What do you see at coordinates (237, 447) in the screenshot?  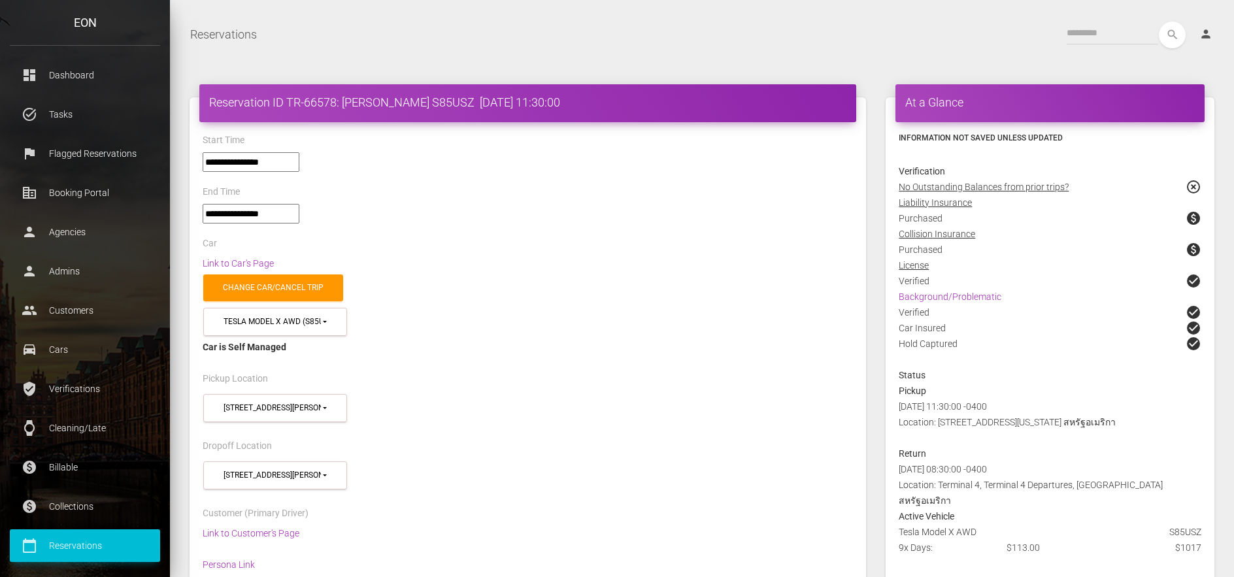 I see `label: Dropoff Location` at bounding box center [237, 447].